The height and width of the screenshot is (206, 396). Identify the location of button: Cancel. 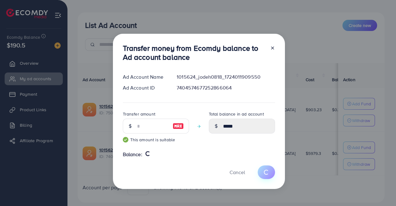
(238, 172).